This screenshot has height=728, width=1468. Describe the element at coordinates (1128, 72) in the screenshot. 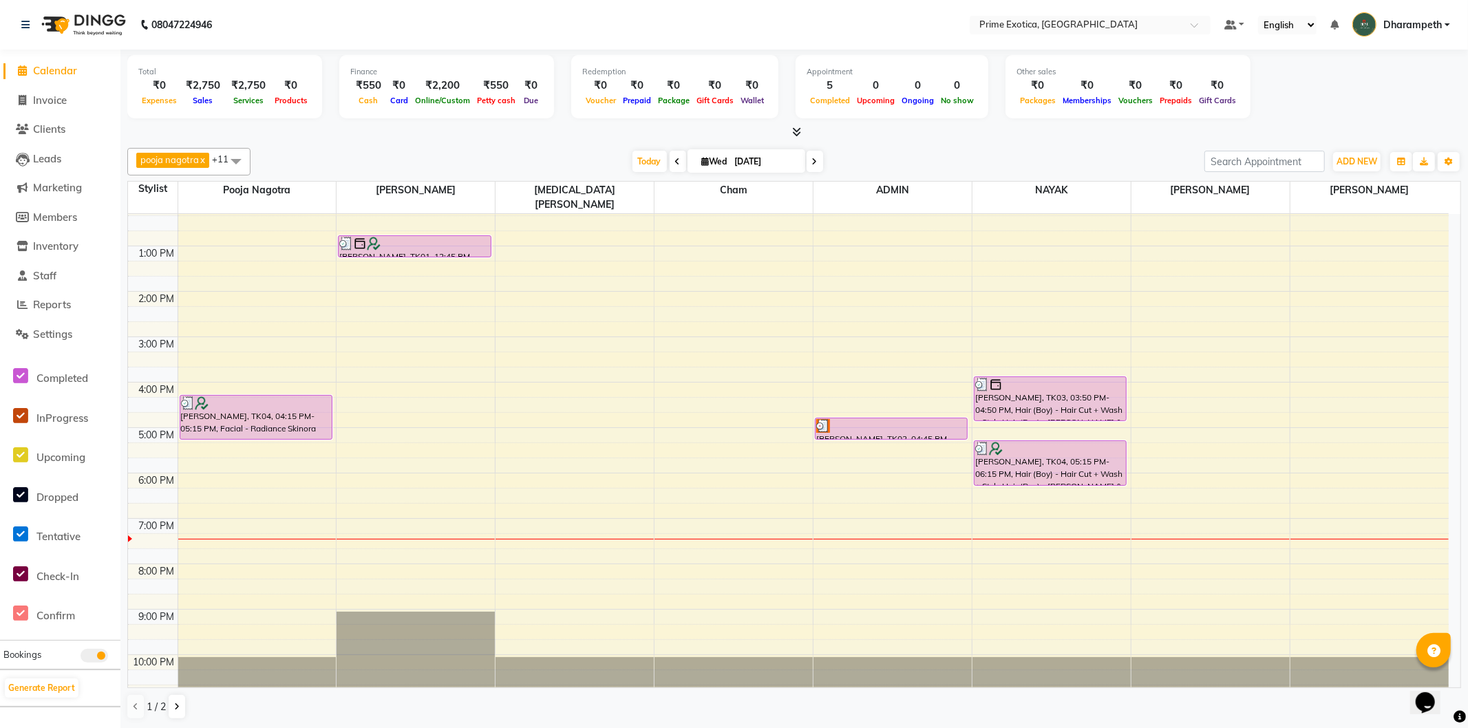

I see `div: Other sales` at that location.